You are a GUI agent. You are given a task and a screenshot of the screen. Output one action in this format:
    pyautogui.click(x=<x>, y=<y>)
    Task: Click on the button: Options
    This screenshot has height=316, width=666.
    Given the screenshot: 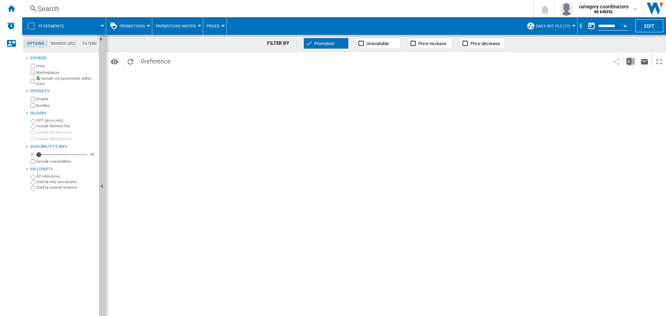 What is the action you would take?
    pyautogui.click(x=115, y=61)
    